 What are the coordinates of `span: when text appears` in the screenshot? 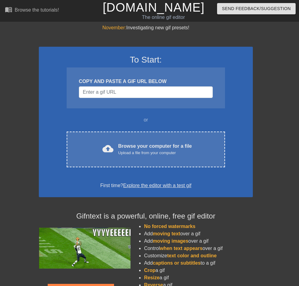 It's located at (181, 248).